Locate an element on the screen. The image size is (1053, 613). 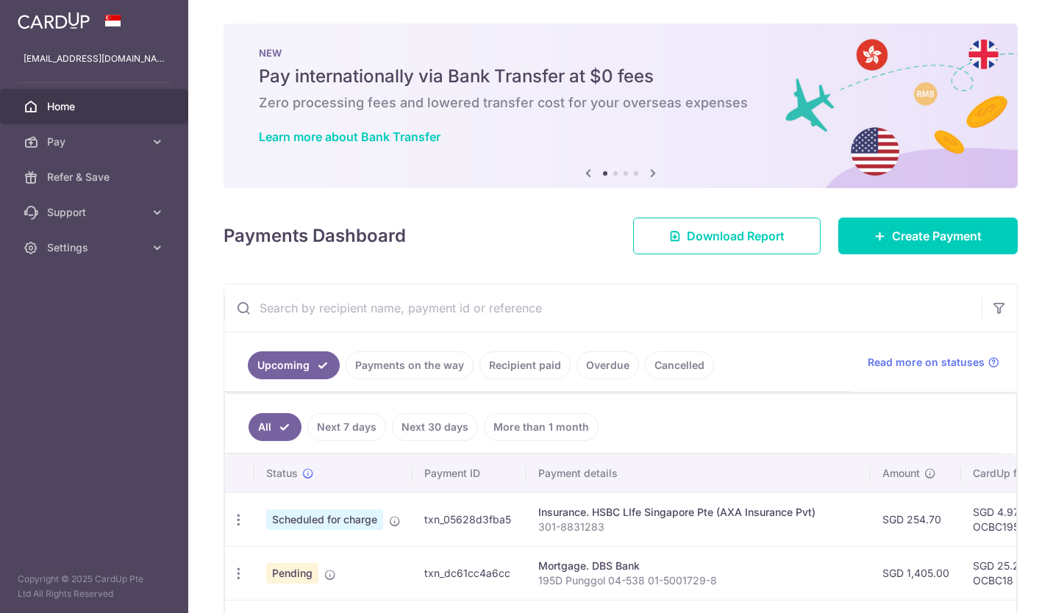
a: Recipient paid is located at coordinates (525, 366).